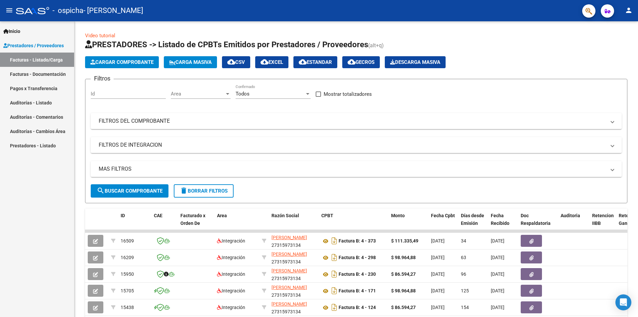 This screenshot has width=638, height=317. What do you see at coordinates (352, 145) in the screenshot?
I see `mat-panel-title: FILTROS DE INTEGRACION` at bounding box center [352, 145].